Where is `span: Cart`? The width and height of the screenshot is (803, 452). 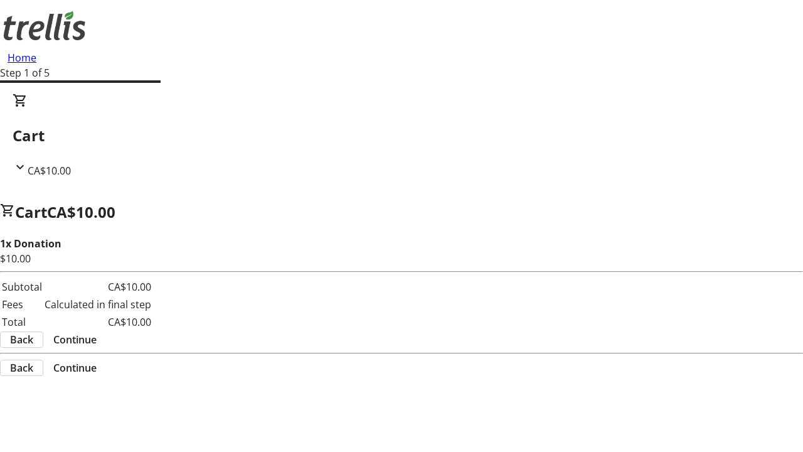 span: Cart is located at coordinates (31, 211).